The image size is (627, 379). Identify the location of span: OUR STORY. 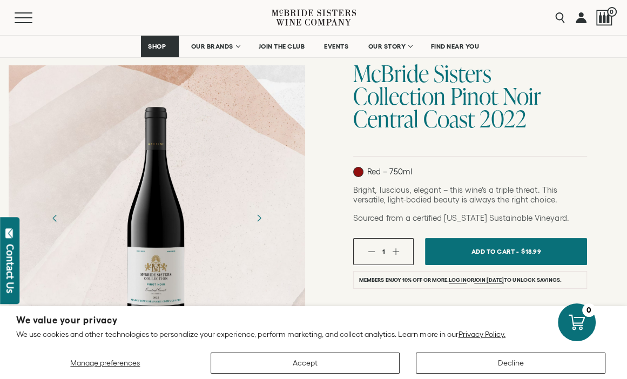
(387, 46).